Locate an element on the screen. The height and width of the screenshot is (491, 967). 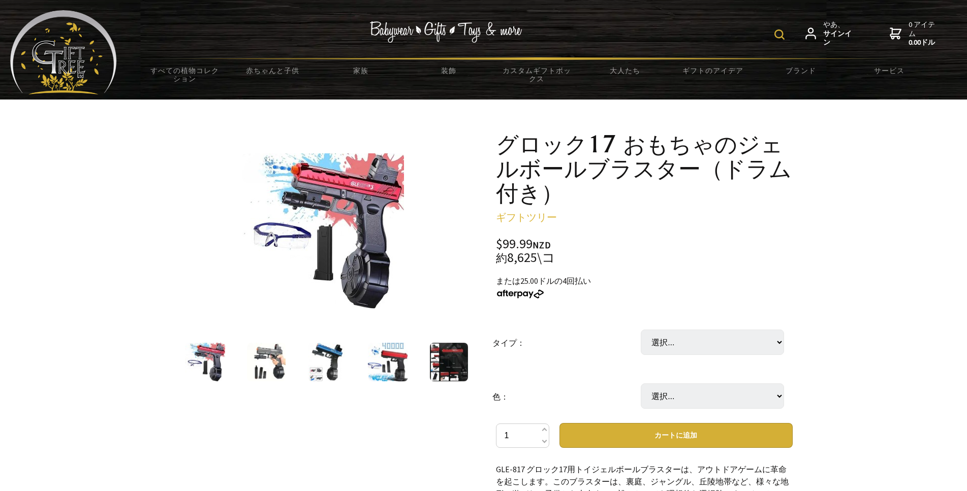
a: 0 アイテム0.00ドル is located at coordinates (915, 34).